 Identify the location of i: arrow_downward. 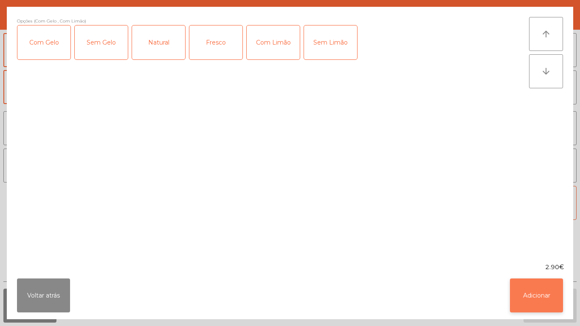
(546, 71).